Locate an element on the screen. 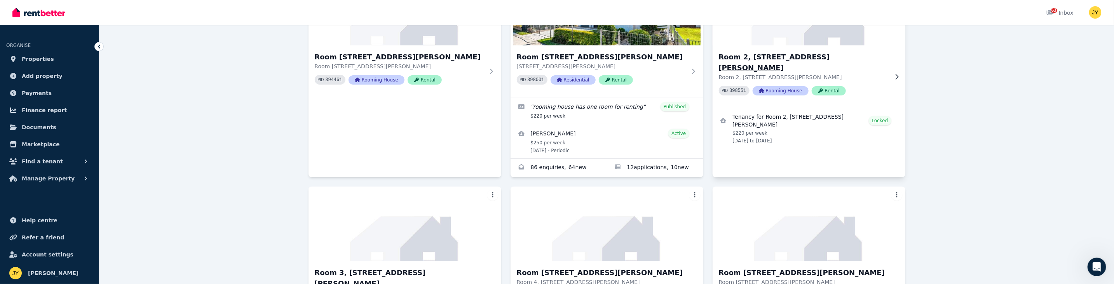  div: Once the notice is sent, the landlord will be notified and can accept the termination. The tenanc... is located at coordinates (78, 203).